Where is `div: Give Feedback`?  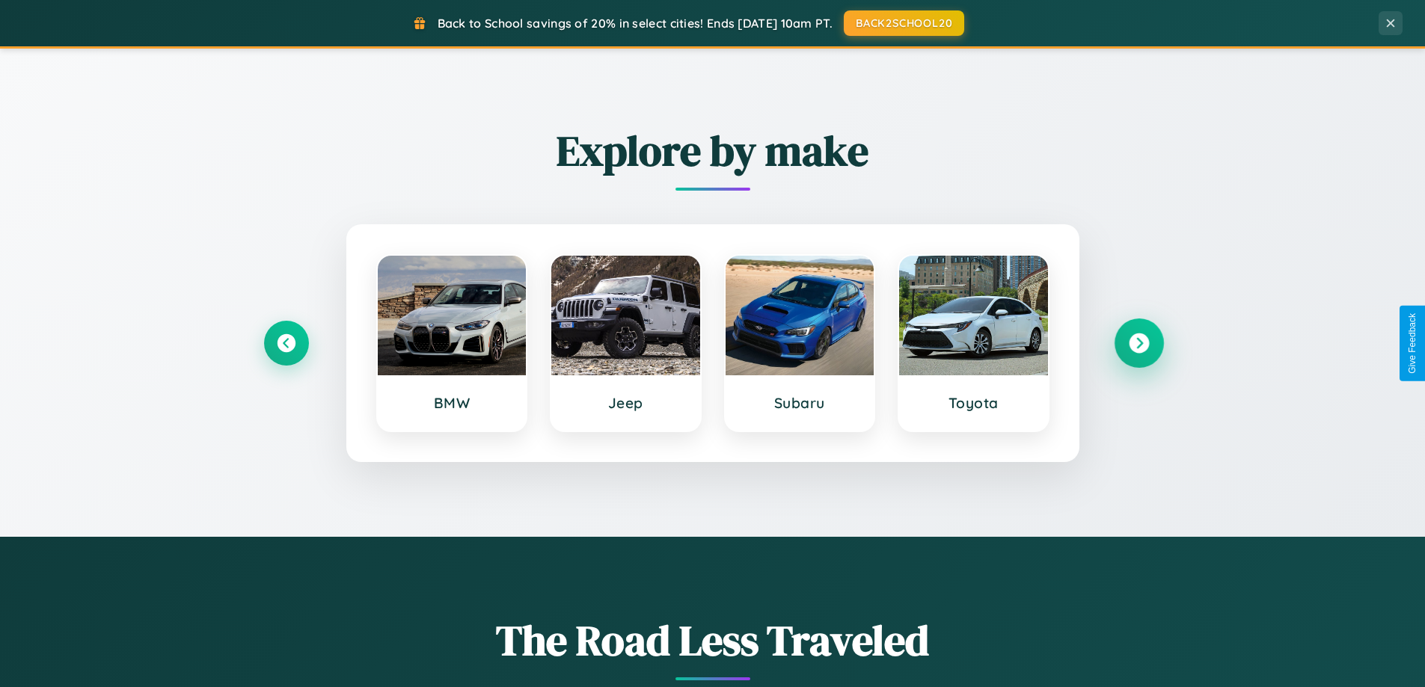
div: Give Feedback is located at coordinates (1412, 343).